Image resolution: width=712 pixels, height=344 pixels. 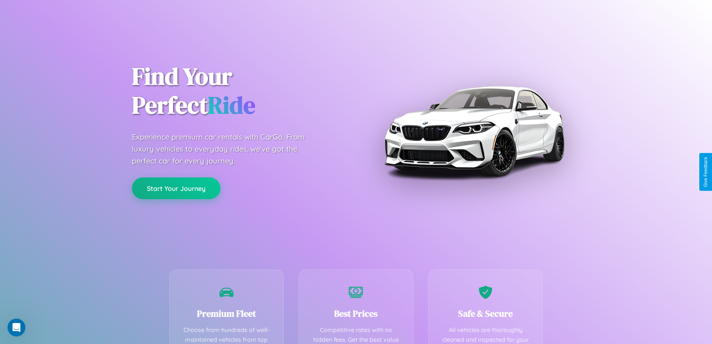 What do you see at coordinates (474, 131) in the screenshot?
I see `img: Premium BMW car rental vehicle` at bounding box center [474, 131].